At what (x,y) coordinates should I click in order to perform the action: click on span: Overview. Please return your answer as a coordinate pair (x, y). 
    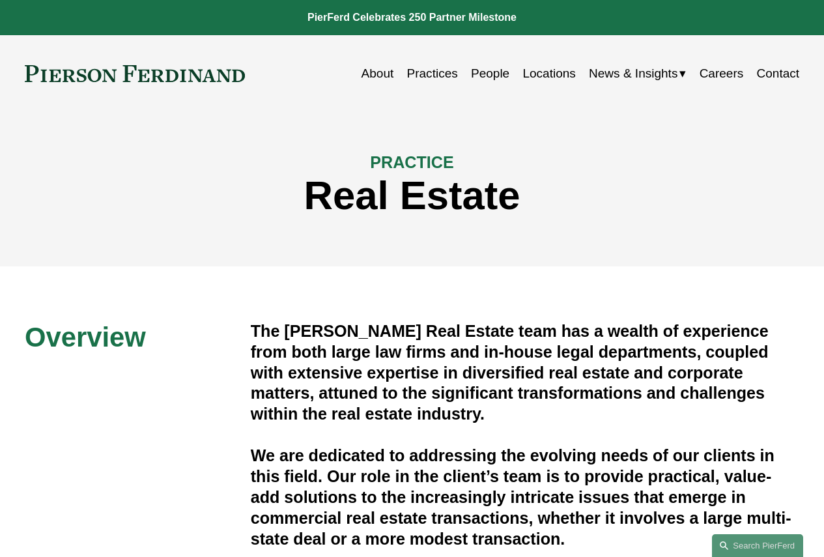
    Looking at the image, I should click on (85, 337).